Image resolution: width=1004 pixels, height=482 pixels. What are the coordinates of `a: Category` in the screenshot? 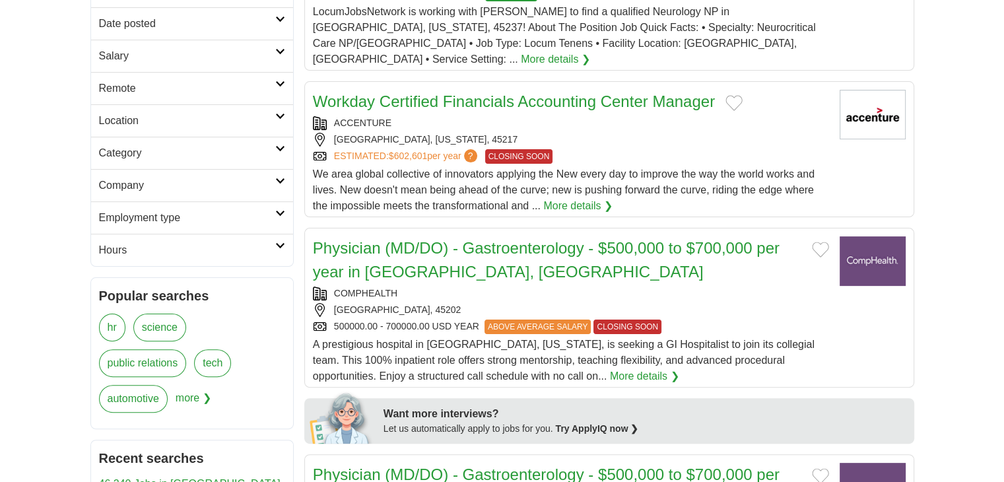 It's located at (192, 152).